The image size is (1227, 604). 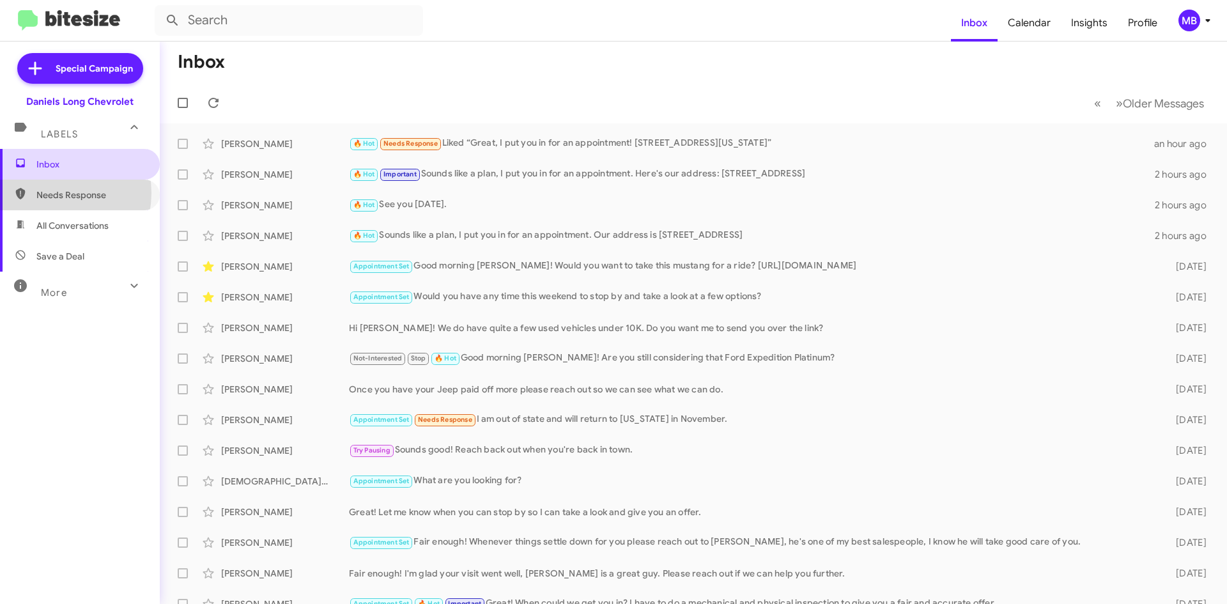 I want to click on span: Save a Deal, so click(x=60, y=256).